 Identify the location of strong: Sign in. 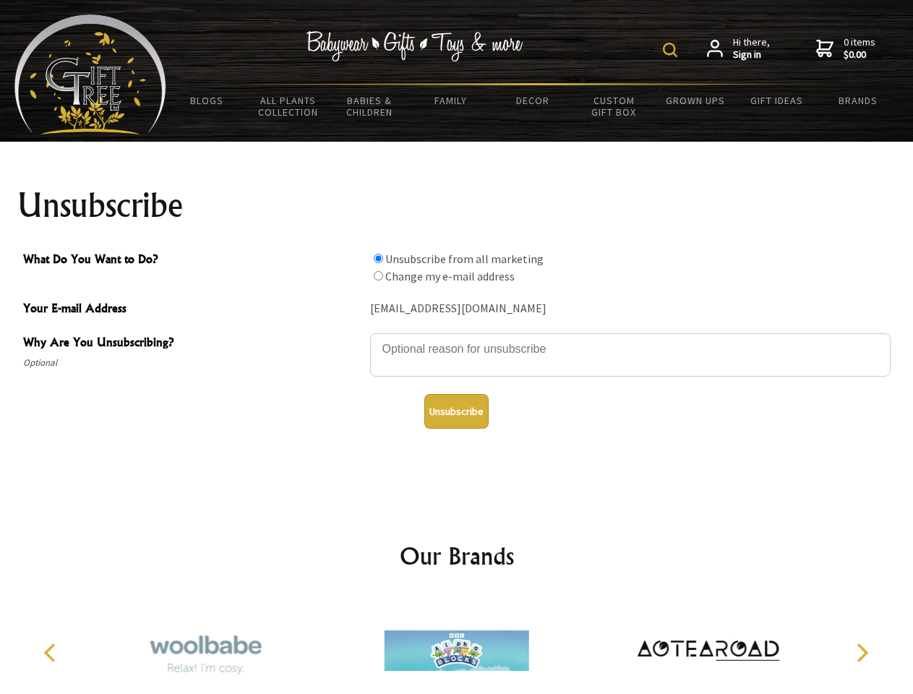
(751, 55).